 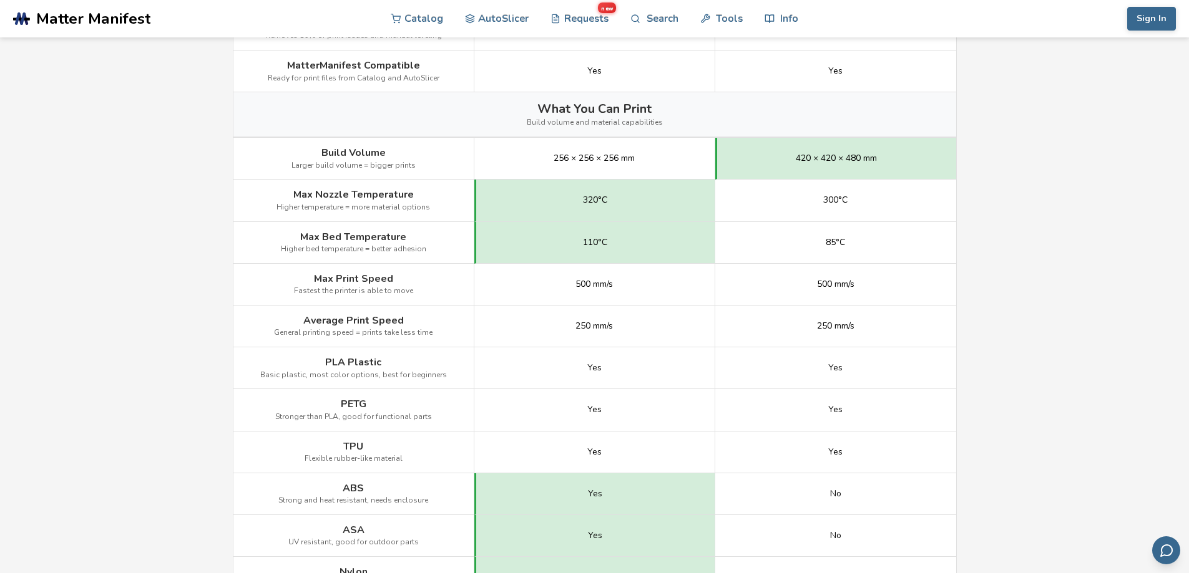 I want to click on span: General printing speed = prints take less time, so click(x=353, y=333).